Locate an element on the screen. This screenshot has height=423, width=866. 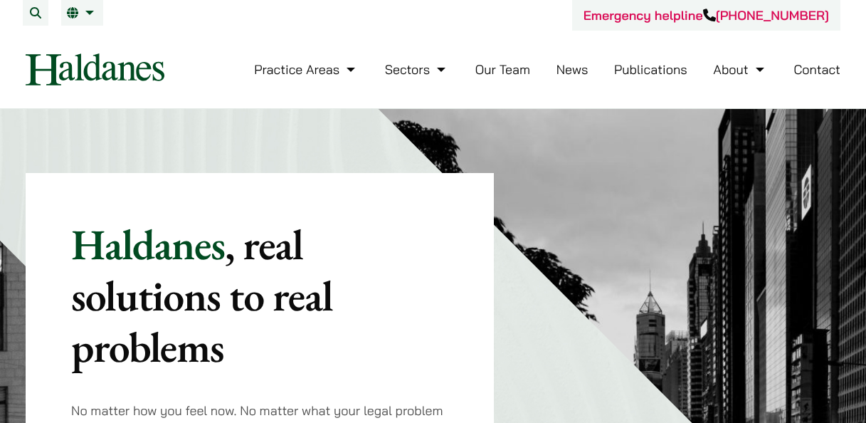
a: About is located at coordinates (740, 69).